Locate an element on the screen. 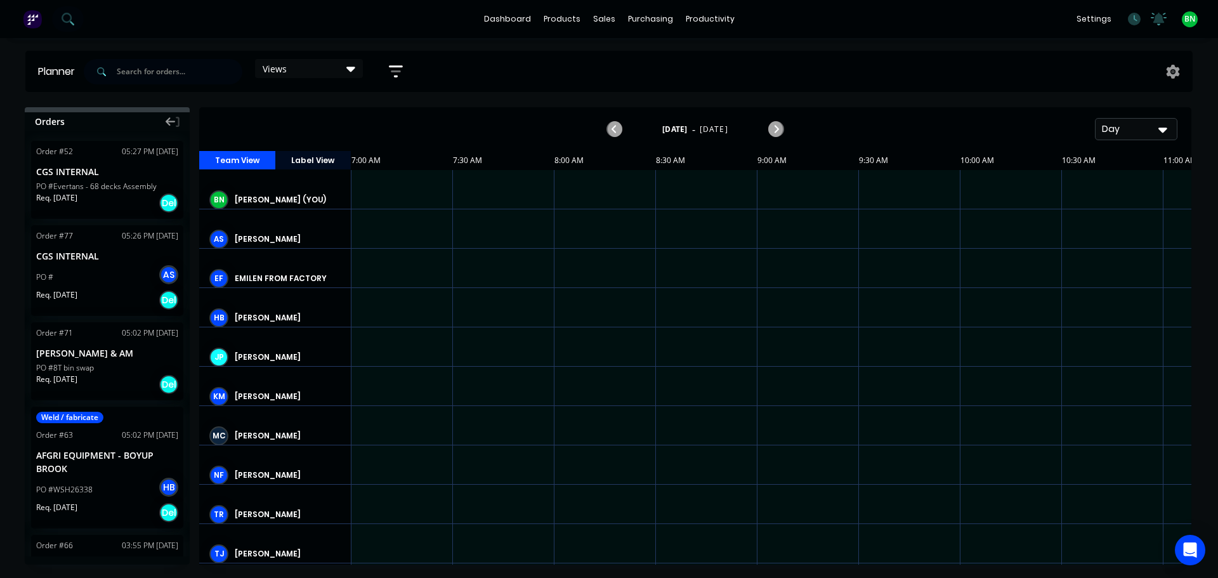 The height and width of the screenshot is (578, 1218). button: Label View is located at coordinates (313, 161).